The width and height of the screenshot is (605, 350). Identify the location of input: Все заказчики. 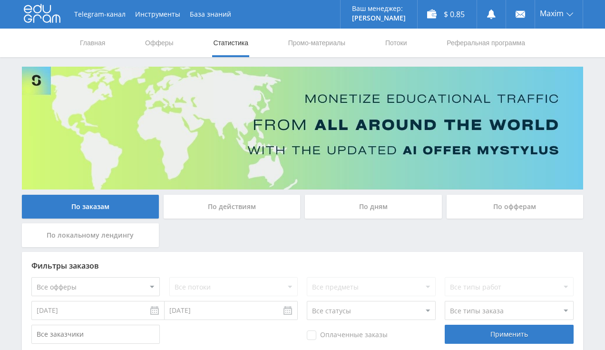
(96, 334).